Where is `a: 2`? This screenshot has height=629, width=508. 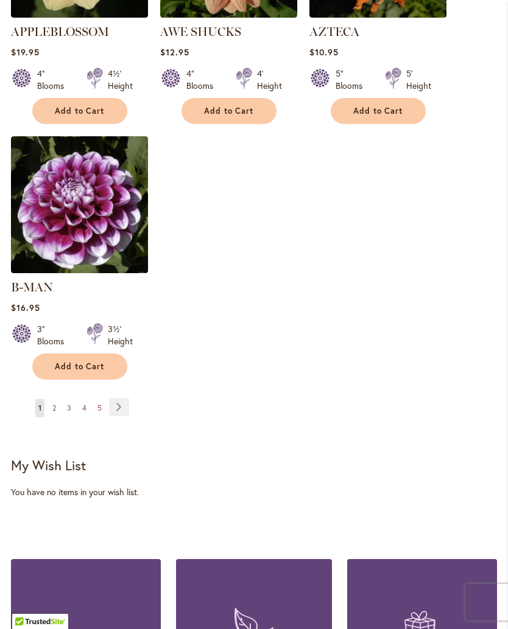 a: 2 is located at coordinates (54, 408).